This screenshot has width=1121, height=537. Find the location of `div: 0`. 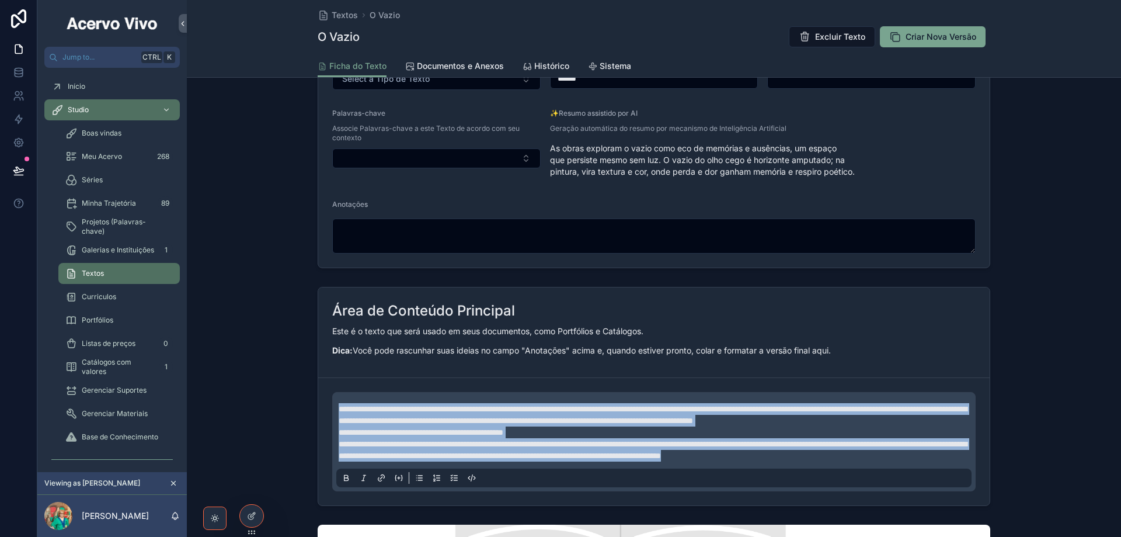

div: 0 is located at coordinates (166, 343).